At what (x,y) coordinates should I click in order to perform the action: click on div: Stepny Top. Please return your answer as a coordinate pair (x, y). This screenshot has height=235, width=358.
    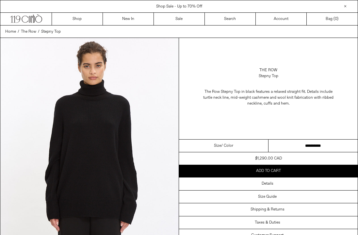
    Looking at the image, I should click on (268, 76).